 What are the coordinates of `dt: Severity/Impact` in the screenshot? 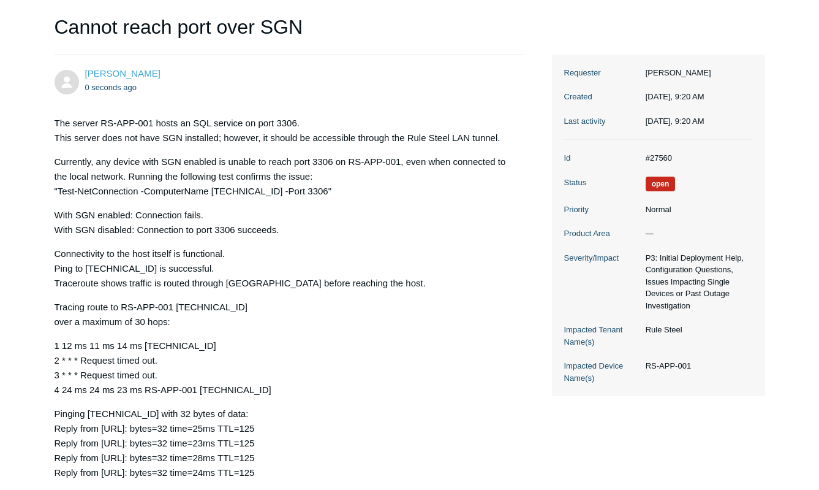 It's located at (602, 258).